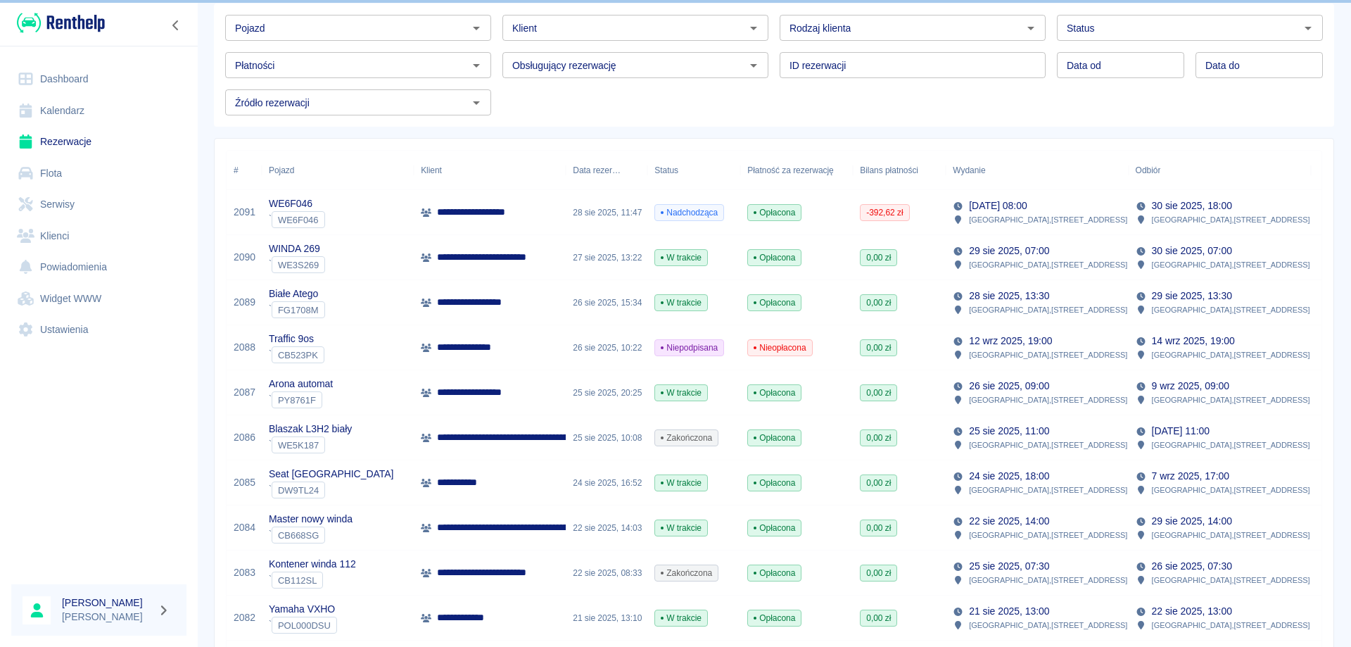  What do you see at coordinates (607, 483) in the screenshot?
I see `div: 24 sie 2025, 16:52` at bounding box center [607, 483].